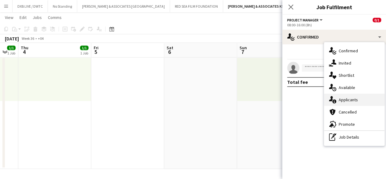 The height and width of the screenshot is (179, 386). Describe the element at coordinates (24, 52) in the screenshot. I see `span: 4` at that location.